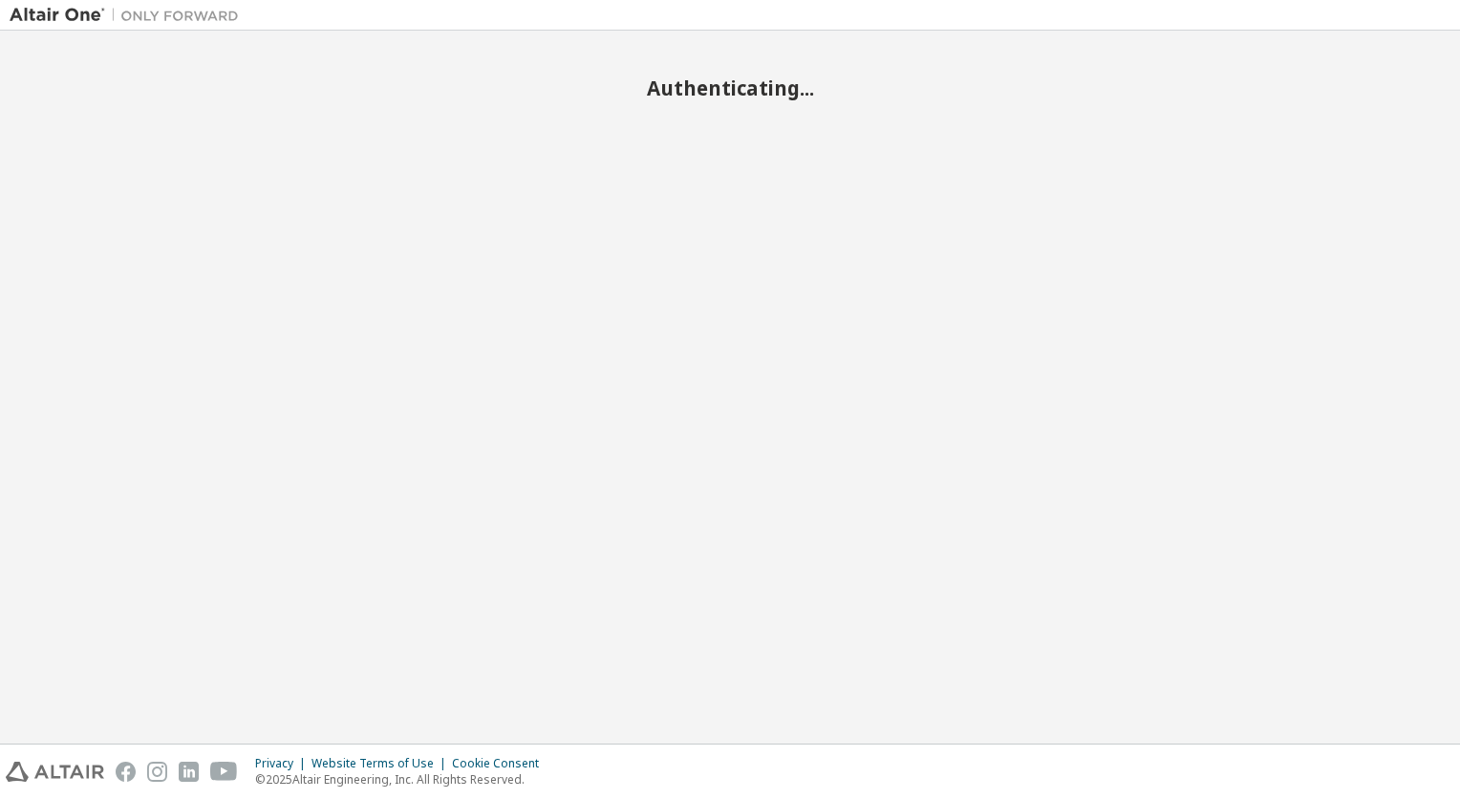 This screenshot has height=799, width=1460. I want to click on img: youtube.svg, so click(224, 771).